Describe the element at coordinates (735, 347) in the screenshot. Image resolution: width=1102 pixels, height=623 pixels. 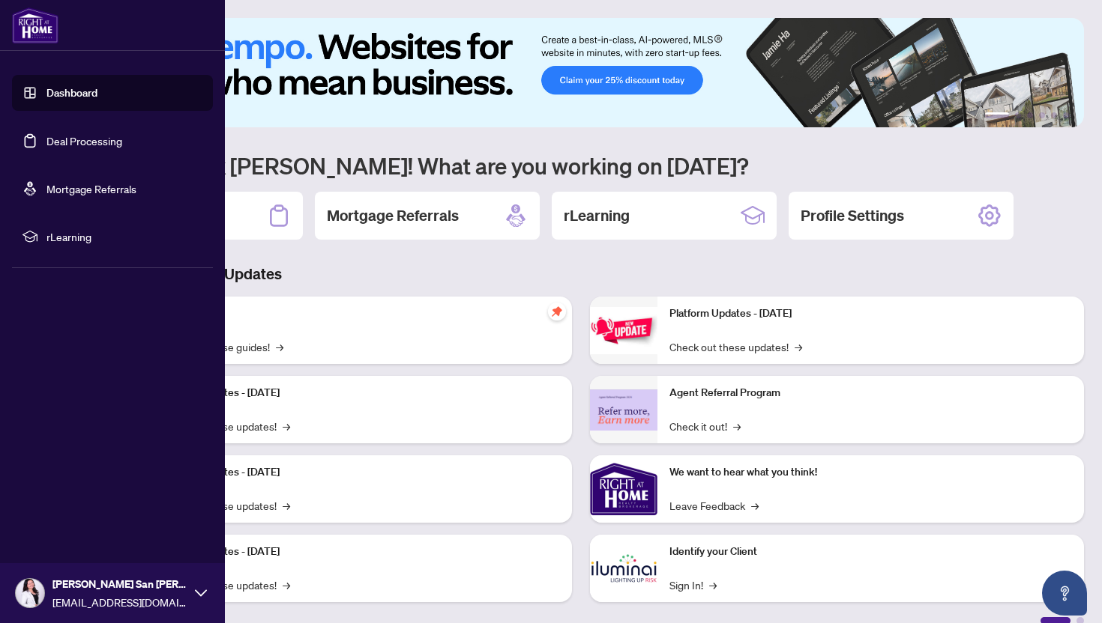
I see `a: Check out these updates!→` at that location.